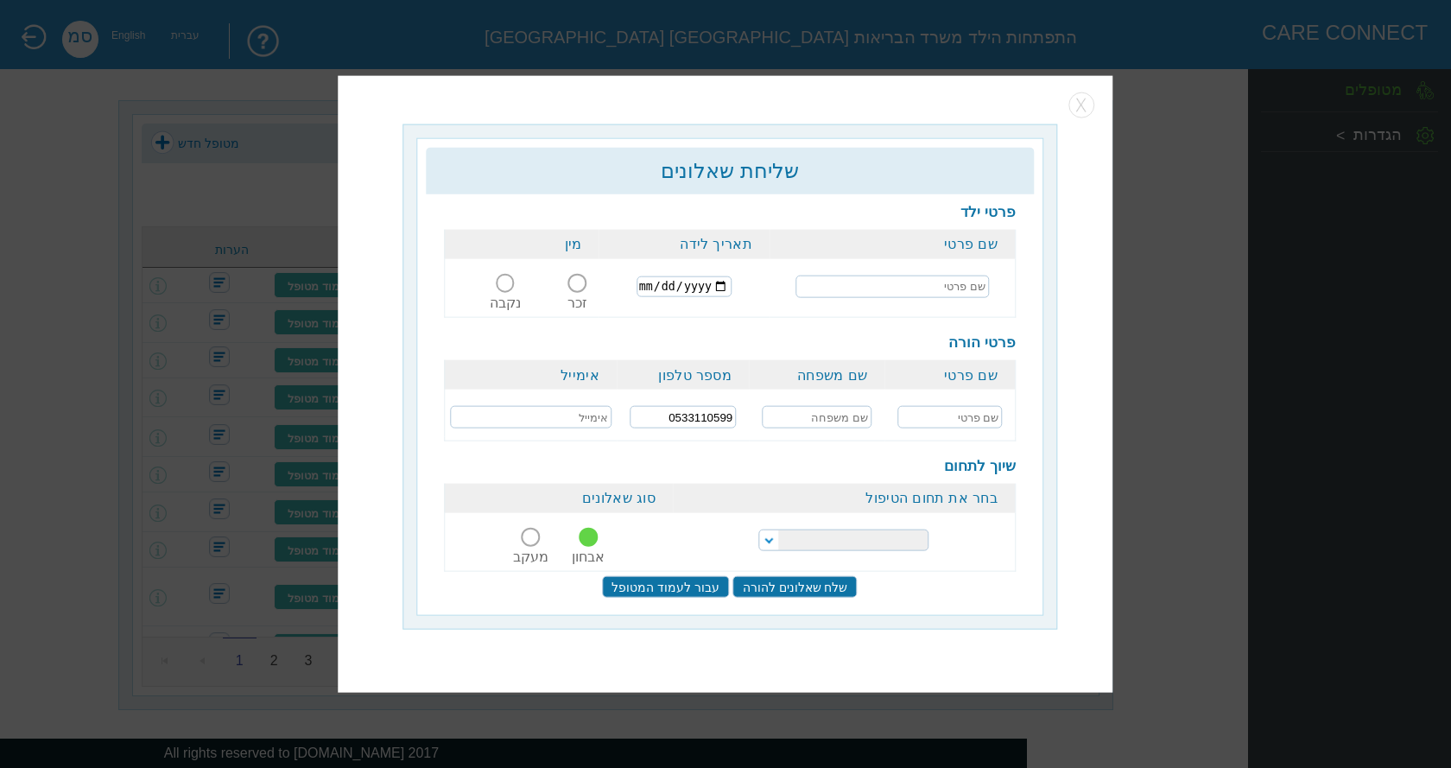  Describe the element at coordinates (844, 498) in the screenshot. I see `th: בחר את תחום הטיפול` at that location.